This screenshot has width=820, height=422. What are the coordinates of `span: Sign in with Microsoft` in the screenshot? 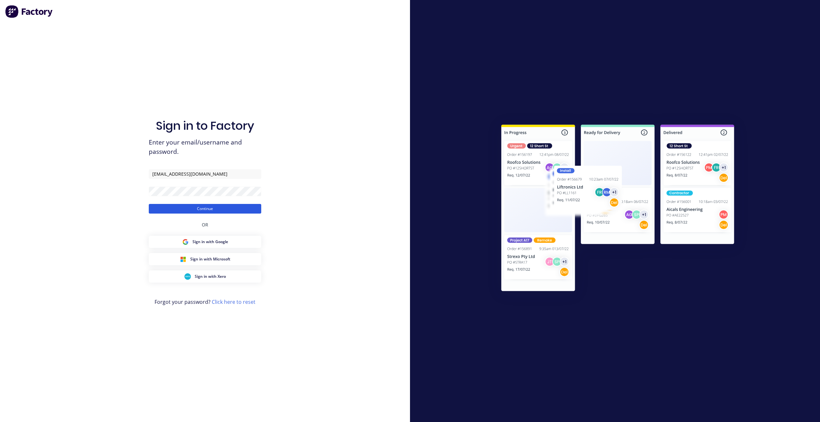 It's located at (210, 259).